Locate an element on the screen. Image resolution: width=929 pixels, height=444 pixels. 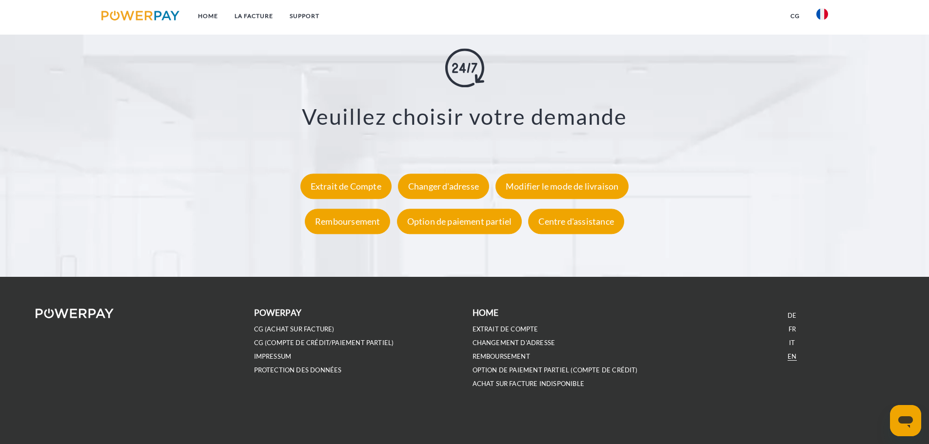
a: REMBOURSEMENT is located at coordinates (502, 357).